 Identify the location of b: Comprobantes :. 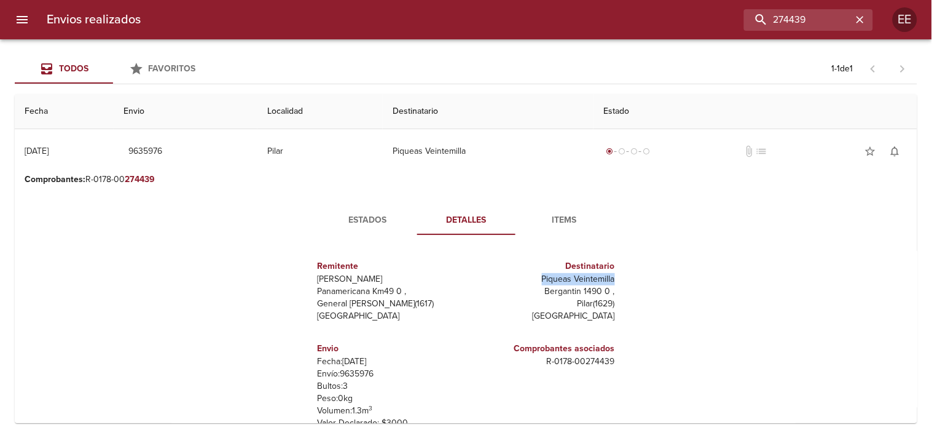
(55, 179).